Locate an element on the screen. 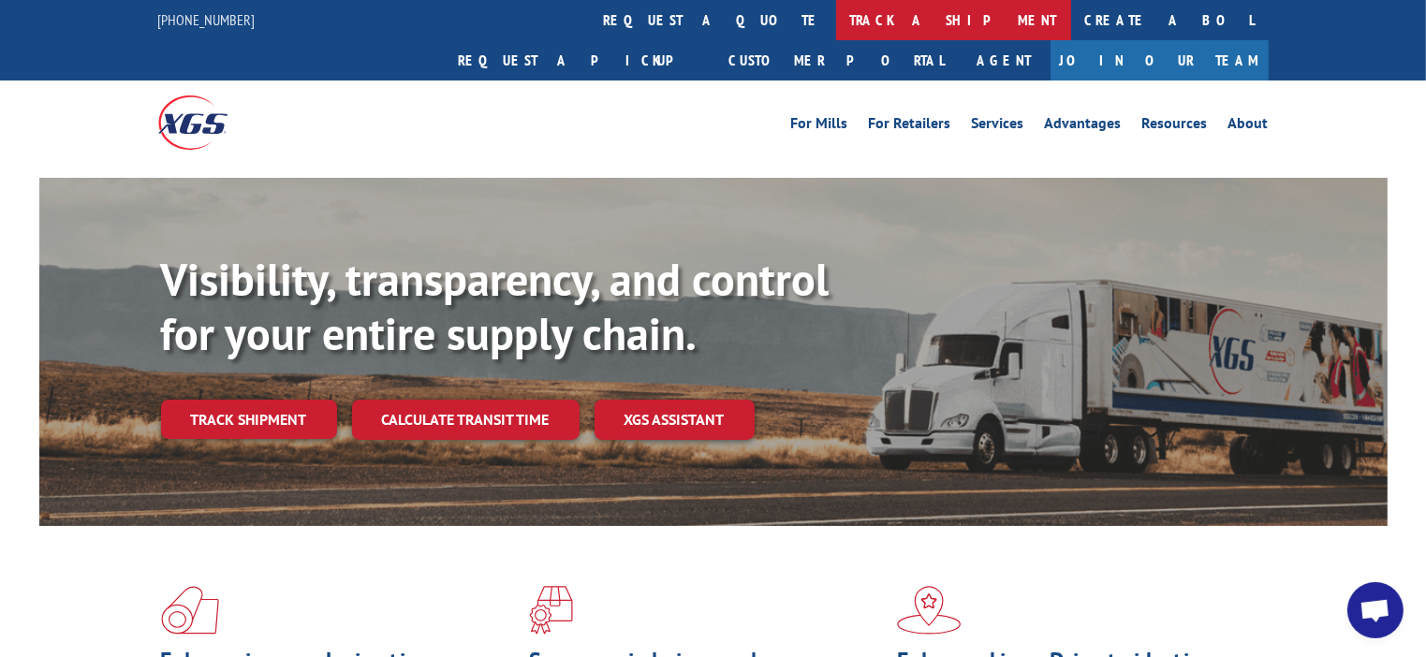 This screenshot has width=1426, height=657. img: xgs-icon-focused-on-flooring-red is located at coordinates (551, 611).